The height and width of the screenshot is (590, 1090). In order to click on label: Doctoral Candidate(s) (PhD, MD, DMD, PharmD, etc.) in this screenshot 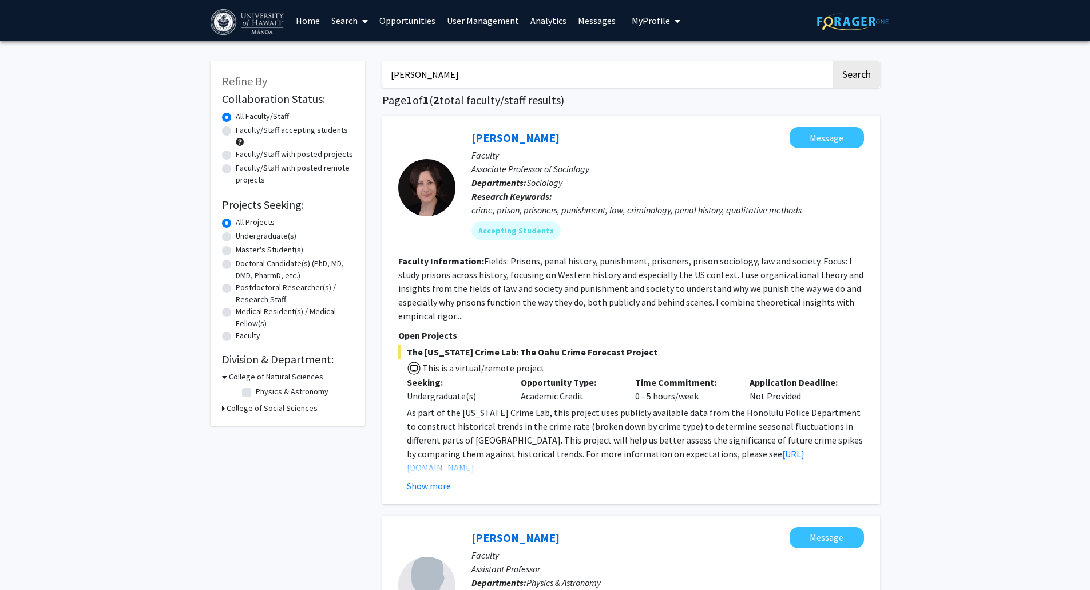, I will do `click(295, 269)`.